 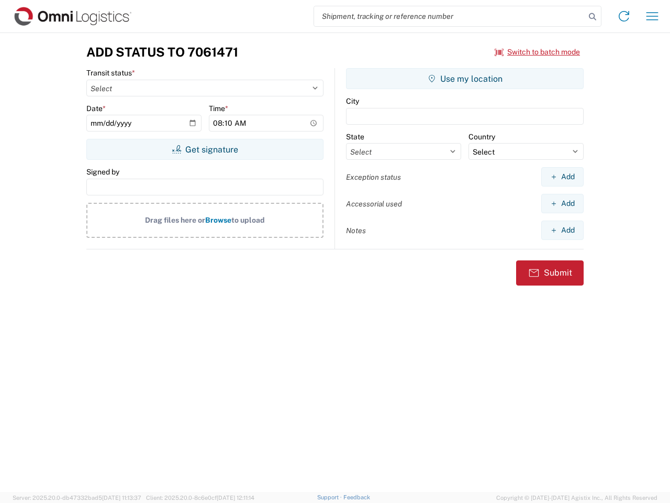 I want to click on label: City, so click(x=353, y=101).